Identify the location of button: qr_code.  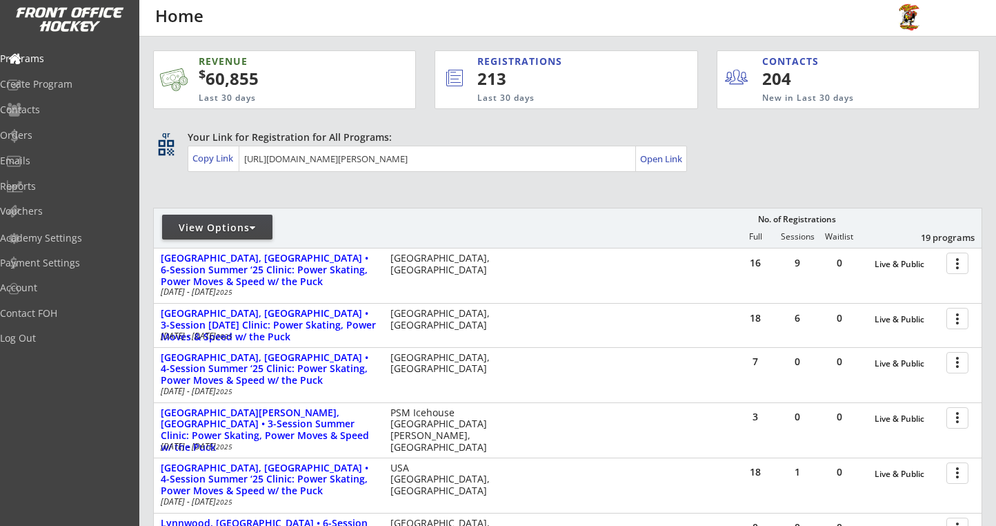
(166, 148).